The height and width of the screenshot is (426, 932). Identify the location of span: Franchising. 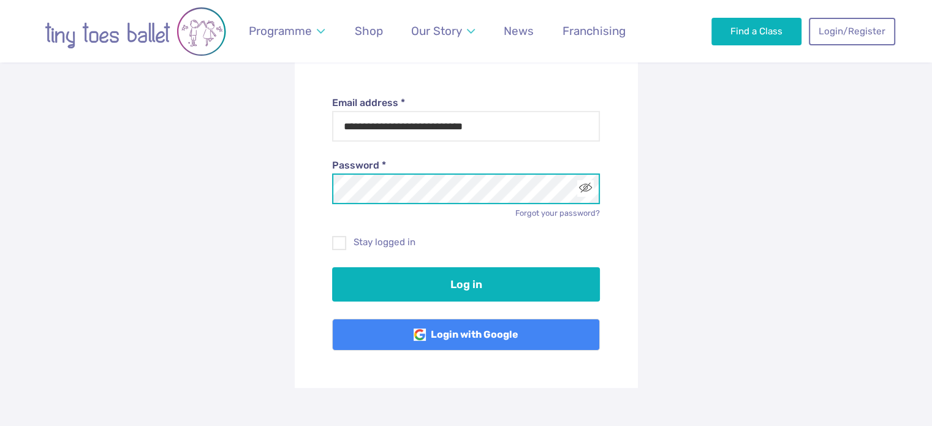
(593, 31).